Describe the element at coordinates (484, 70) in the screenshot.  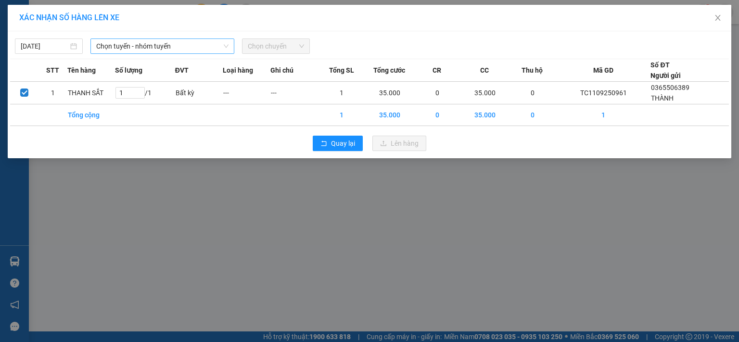
I see `span: CC` at that location.